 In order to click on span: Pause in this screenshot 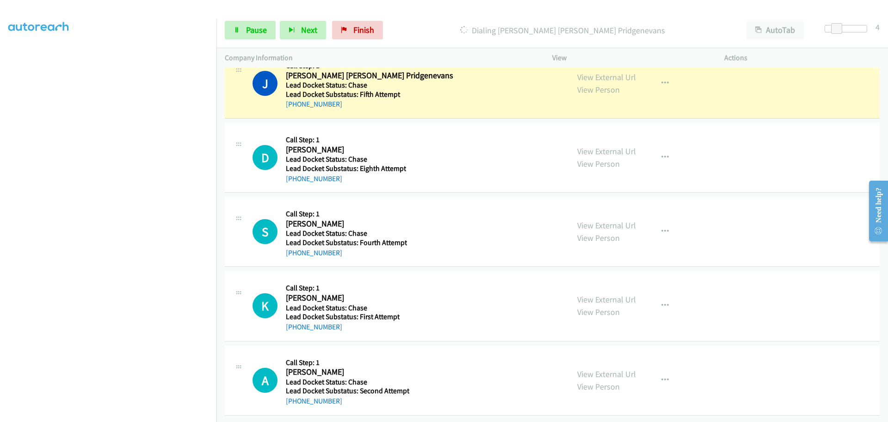, I will do `click(256, 30)`.